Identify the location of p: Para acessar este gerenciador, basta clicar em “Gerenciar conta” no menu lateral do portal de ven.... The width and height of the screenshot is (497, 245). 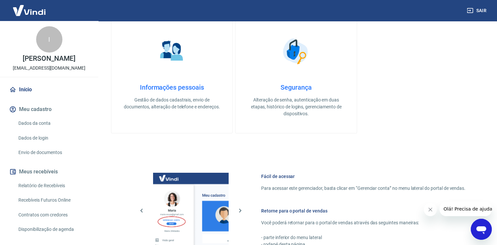
(363, 188).